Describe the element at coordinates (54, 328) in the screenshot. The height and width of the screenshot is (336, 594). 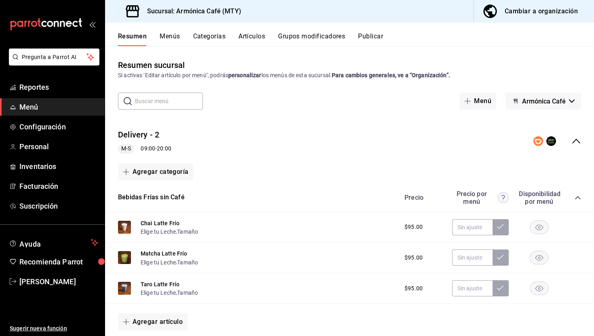
I see `span: Sugerir nueva función` at that location.